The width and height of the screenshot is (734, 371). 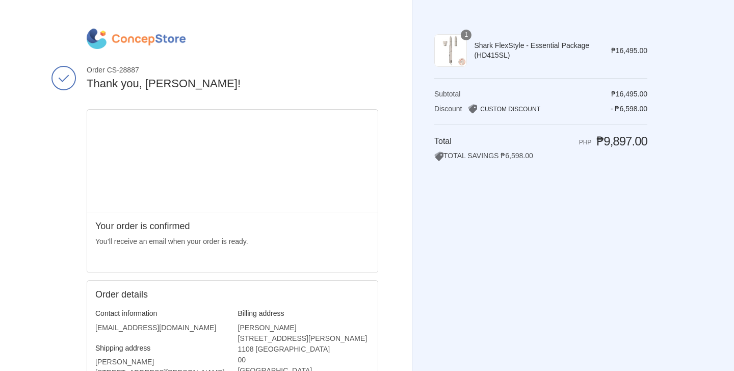 What do you see at coordinates (164, 294) in the screenshot?
I see `h2: Order details` at bounding box center [164, 294].